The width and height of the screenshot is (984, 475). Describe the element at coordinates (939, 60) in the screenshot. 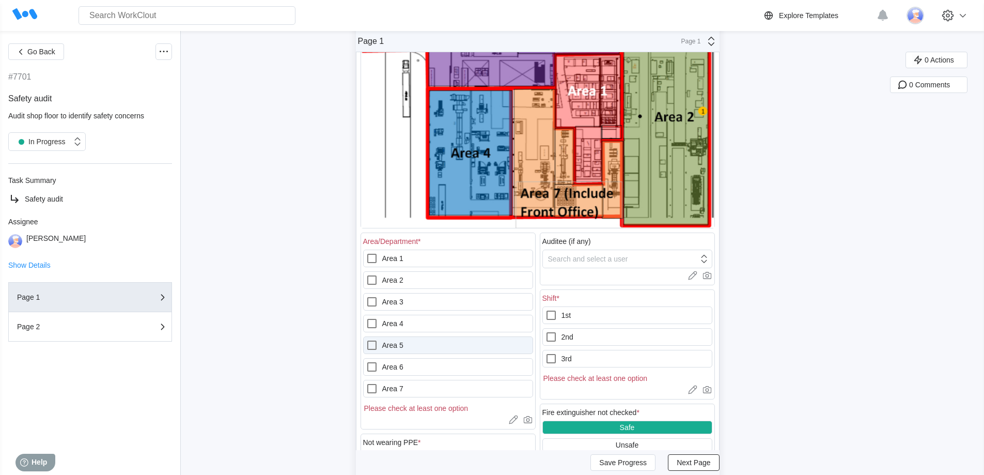

I see `span: 0 Actions` at that location.